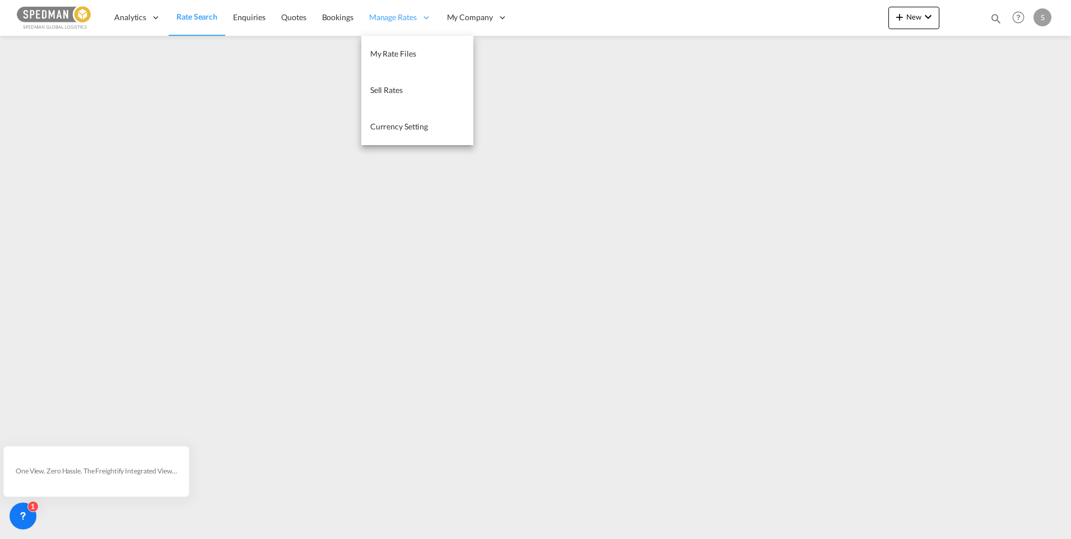 The image size is (1071, 539). Describe the element at coordinates (130, 17) in the screenshot. I see `span: Analytics` at that location.